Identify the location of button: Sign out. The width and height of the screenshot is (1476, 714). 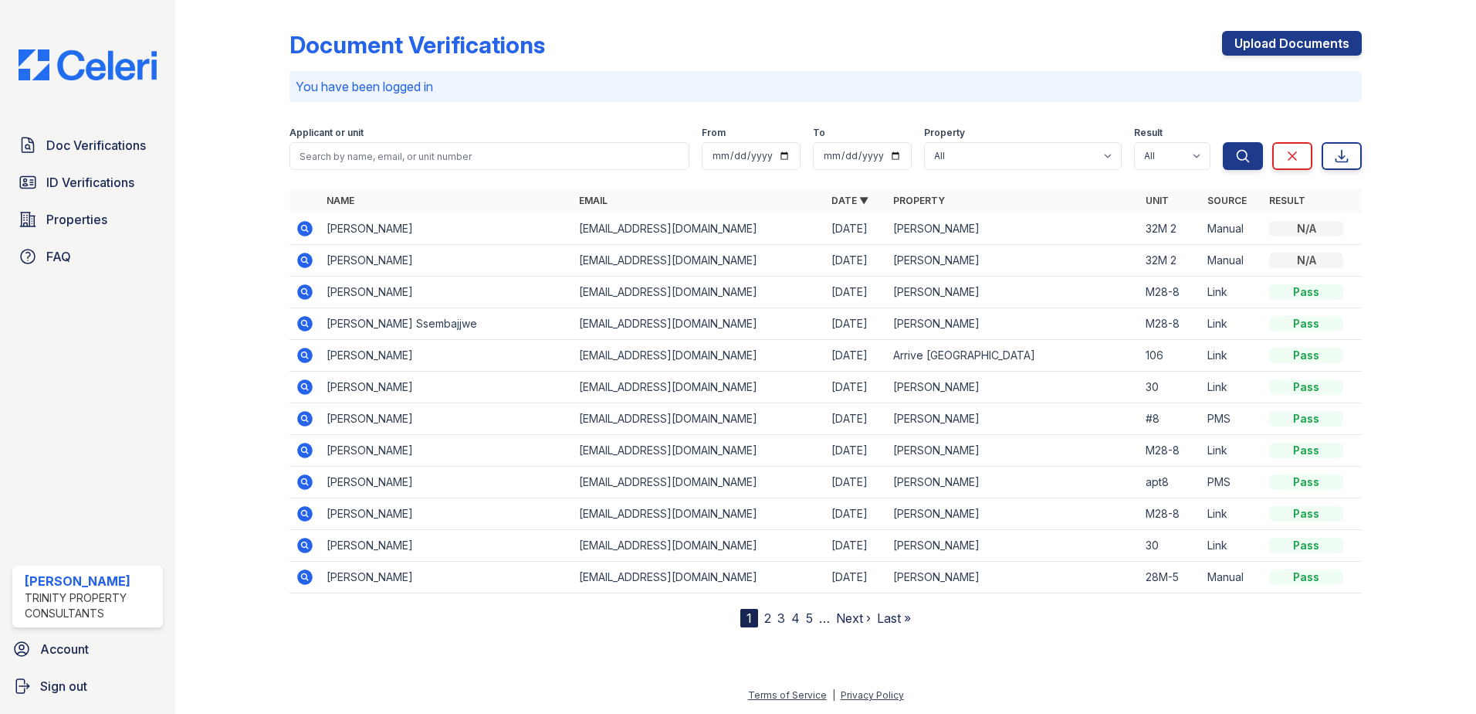
(87, 686).